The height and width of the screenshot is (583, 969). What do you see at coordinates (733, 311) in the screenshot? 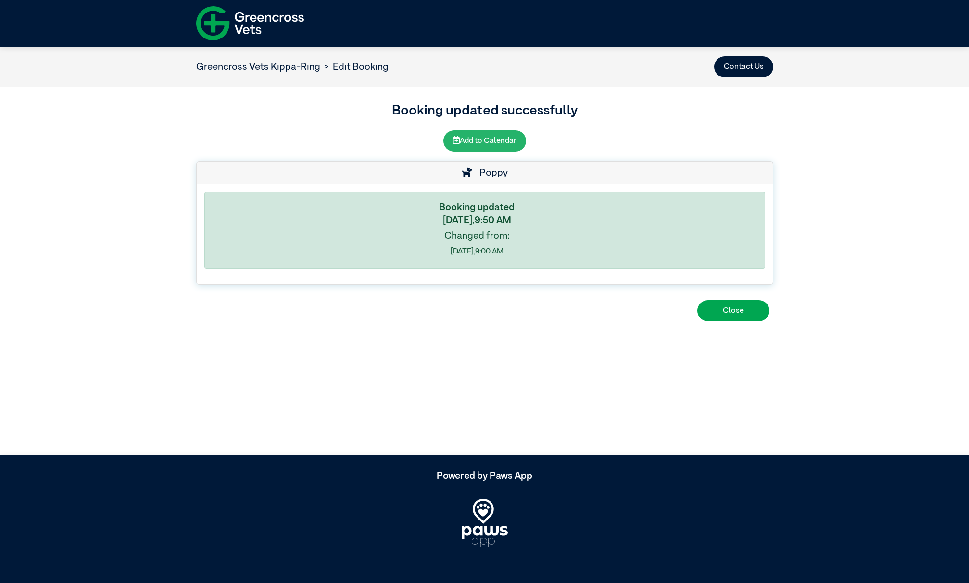
I see `button: Close` at bounding box center [733, 311].